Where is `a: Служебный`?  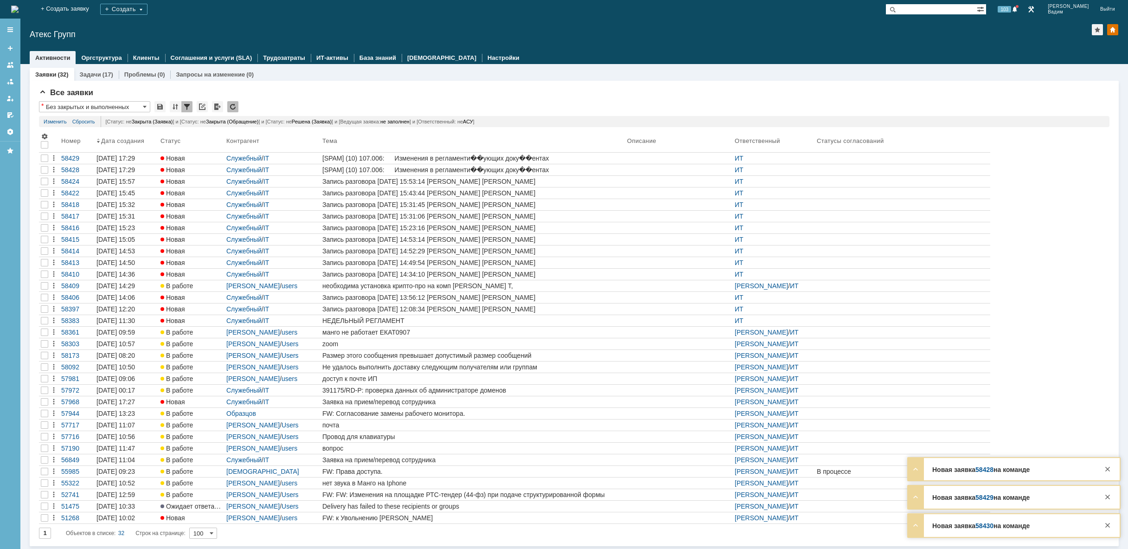 a: Служебный is located at coordinates (244, 402).